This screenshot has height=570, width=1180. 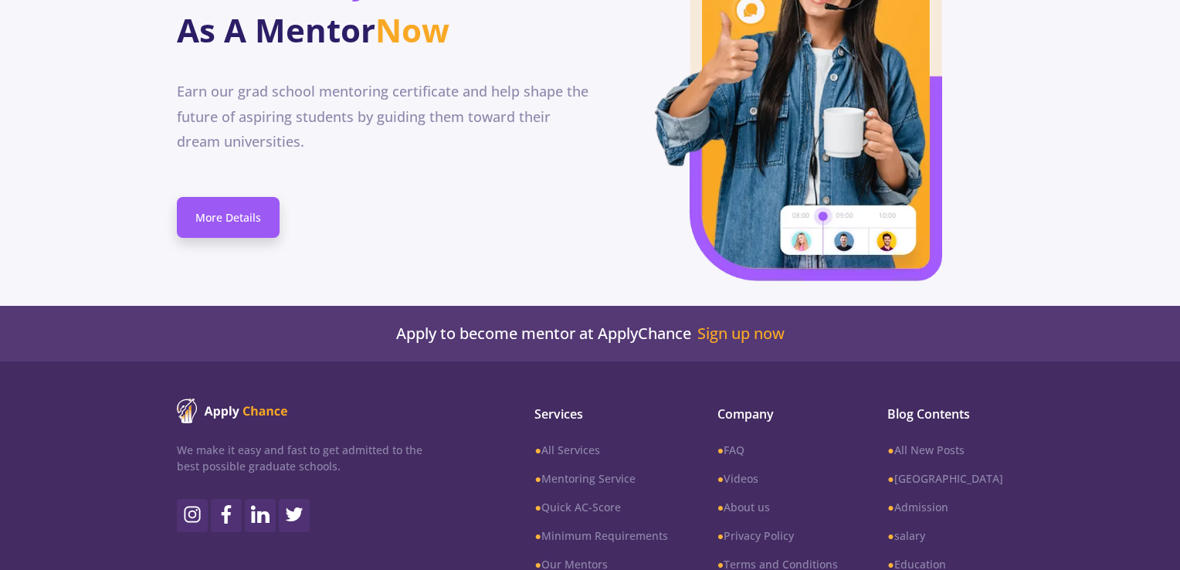 I want to click on a: ●Videos, so click(x=777, y=478).